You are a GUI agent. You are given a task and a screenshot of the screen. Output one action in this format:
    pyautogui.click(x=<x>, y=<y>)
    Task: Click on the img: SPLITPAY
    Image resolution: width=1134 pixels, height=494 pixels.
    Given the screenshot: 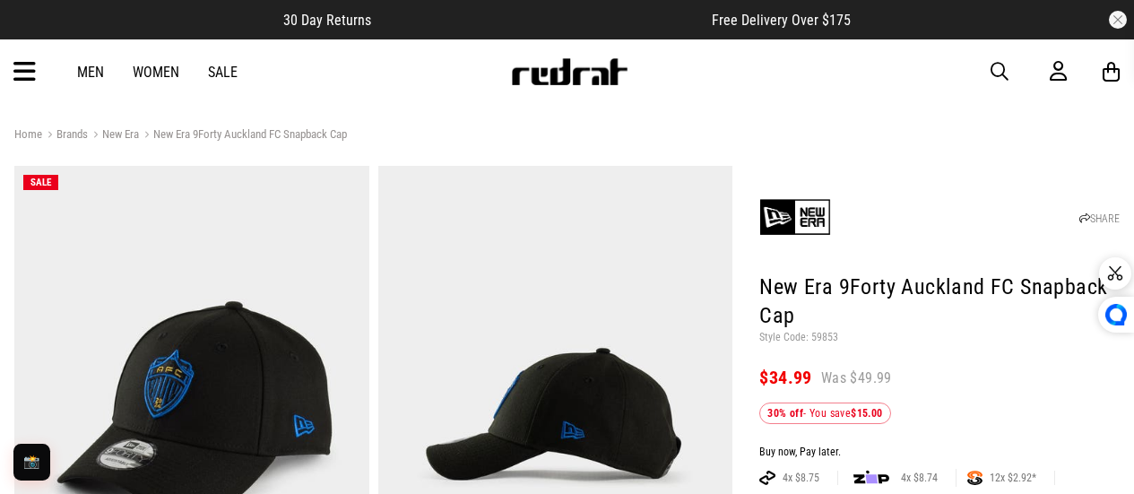 What is the action you would take?
    pyautogui.click(x=975, y=478)
    